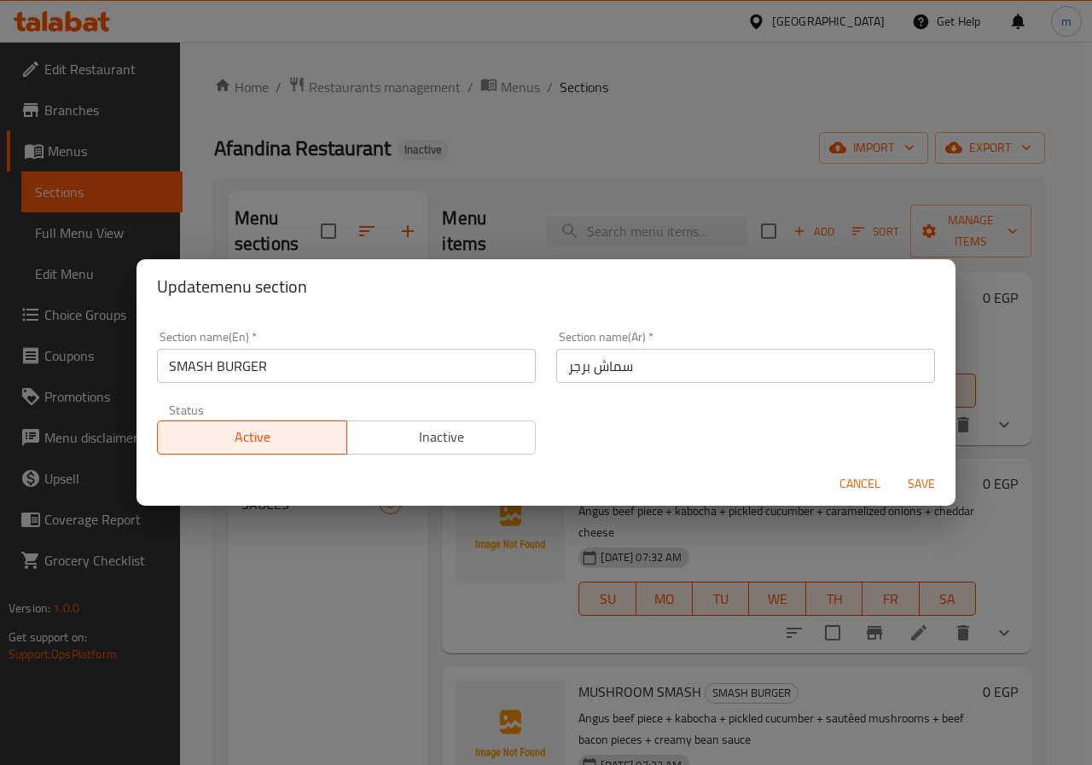 The height and width of the screenshot is (765, 1092). What do you see at coordinates (860, 484) in the screenshot?
I see `button: Cancel` at bounding box center [860, 484].